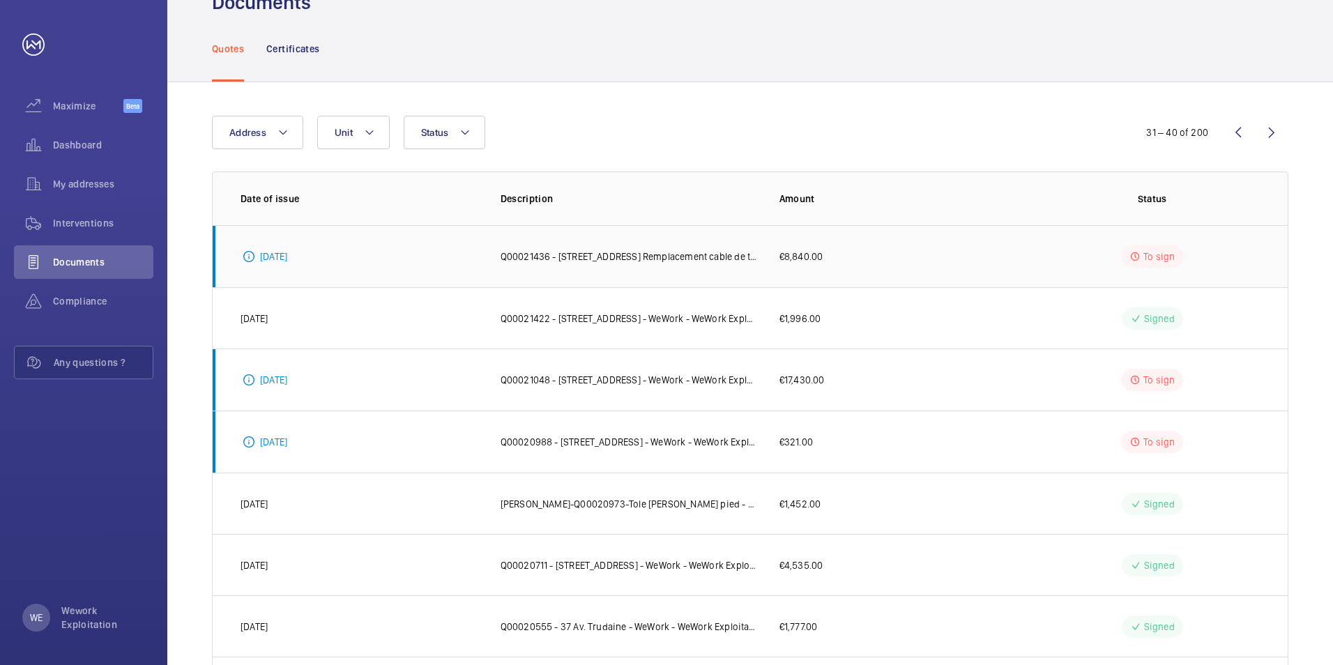  What do you see at coordinates (103, 223) in the screenshot?
I see `span: Interventions` at bounding box center [103, 223].